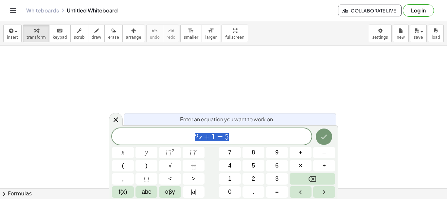 The image size is (447, 199). What do you see at coordinates (170, 152) in the screenshot?
I see `button: Squared` at bounding box center [170, 152].